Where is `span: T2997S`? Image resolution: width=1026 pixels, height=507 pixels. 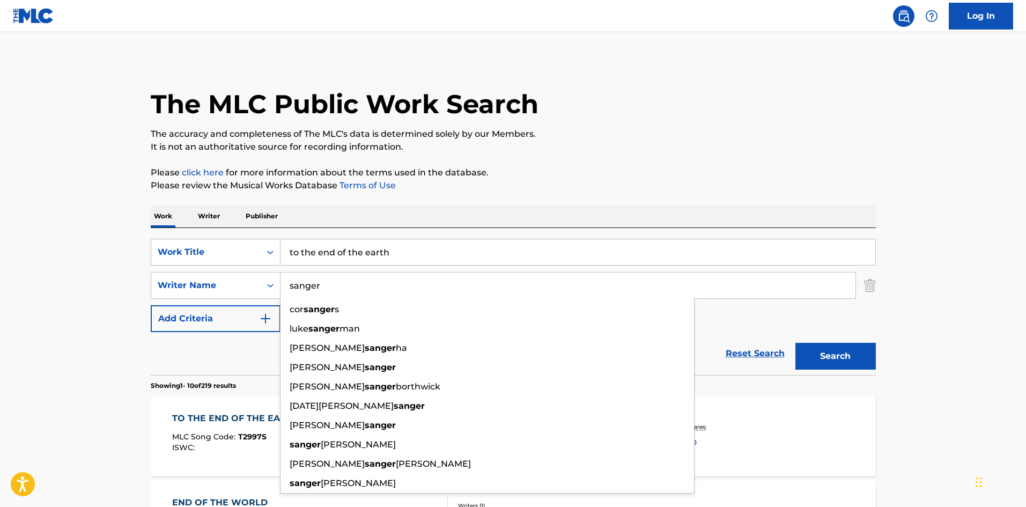
span: T2997S is located at coordinates (252, 437).